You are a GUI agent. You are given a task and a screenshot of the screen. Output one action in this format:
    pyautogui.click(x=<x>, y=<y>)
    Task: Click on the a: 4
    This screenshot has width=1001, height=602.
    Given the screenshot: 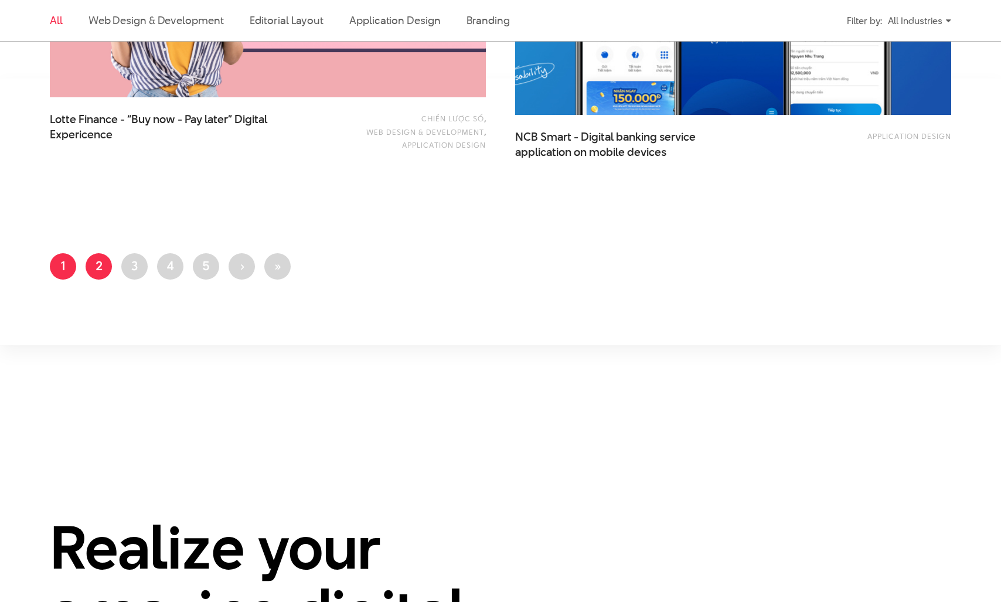 What is the action you would take?
    pyautogui.click(x=170, y=266)
    